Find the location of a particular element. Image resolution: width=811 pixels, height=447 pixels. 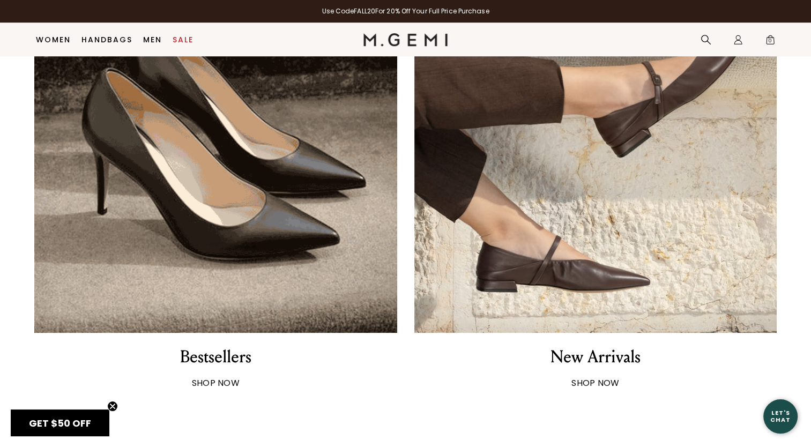

div: Let's Chat is located at coordinates (781, 416).